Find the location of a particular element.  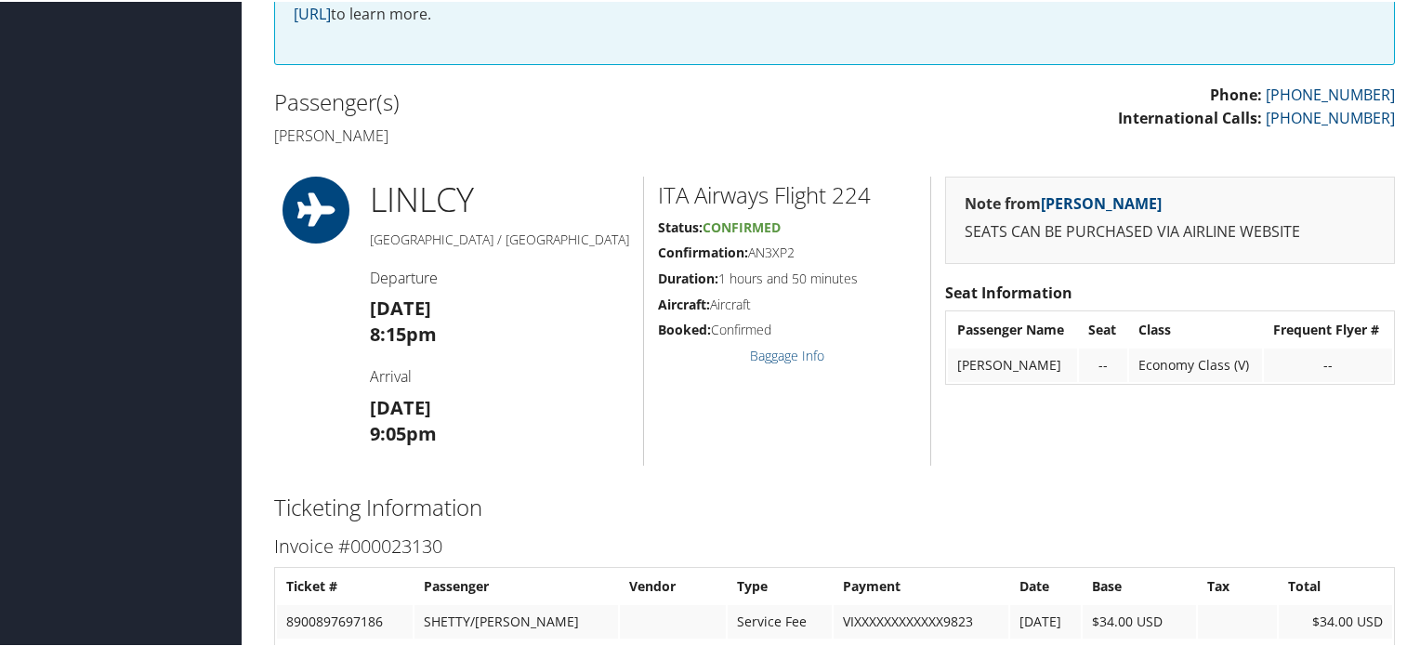

th: Payment is located at coordinates (921, 585).